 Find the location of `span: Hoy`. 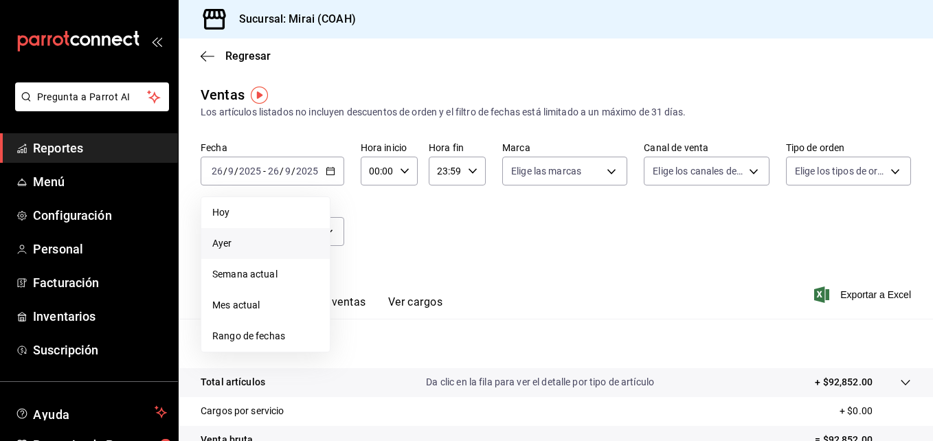

span: Hoy is located at coordinates (265, 212).